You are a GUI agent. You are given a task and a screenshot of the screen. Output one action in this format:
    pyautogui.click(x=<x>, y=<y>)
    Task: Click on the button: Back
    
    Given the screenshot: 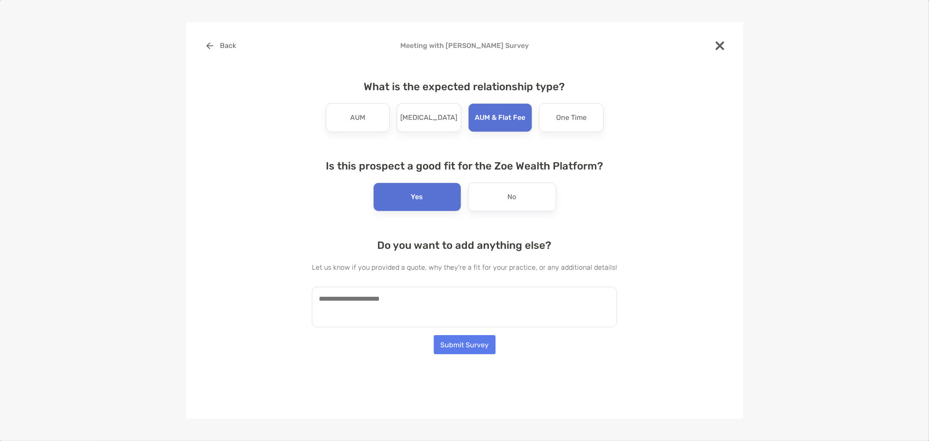 What is the action you would take?
    pyautogui.click(x=221, y=46)
    